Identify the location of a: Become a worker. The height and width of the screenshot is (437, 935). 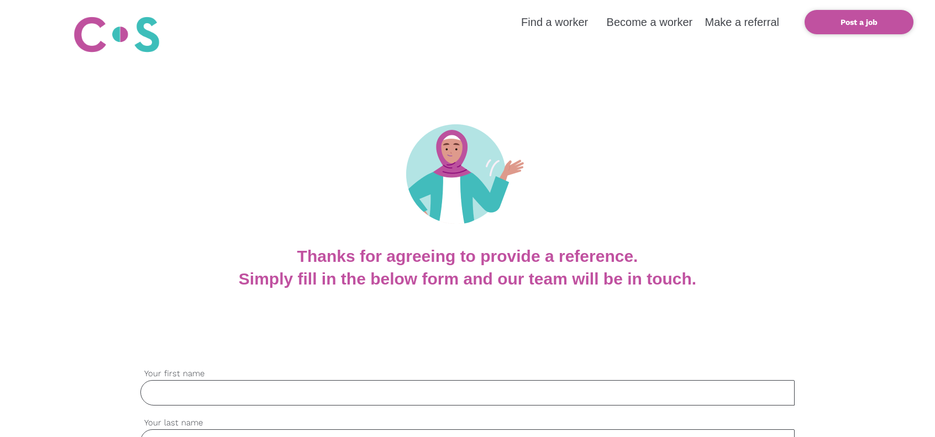
(650, 22).